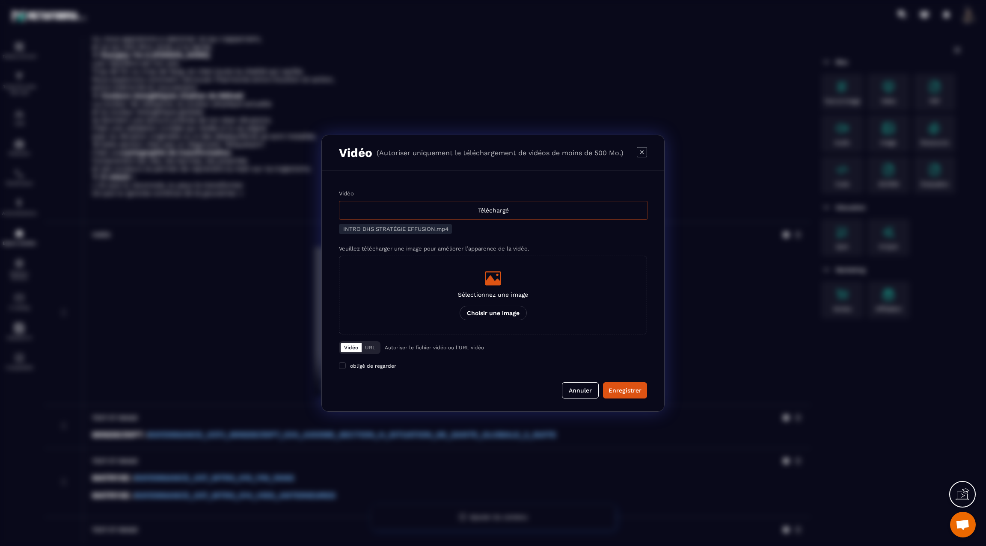 The width and height of the screenshot is (986, 546). Describe the element at coordinates (625, 391) in the screenshot. I see `button: Enregistrer` at that location.